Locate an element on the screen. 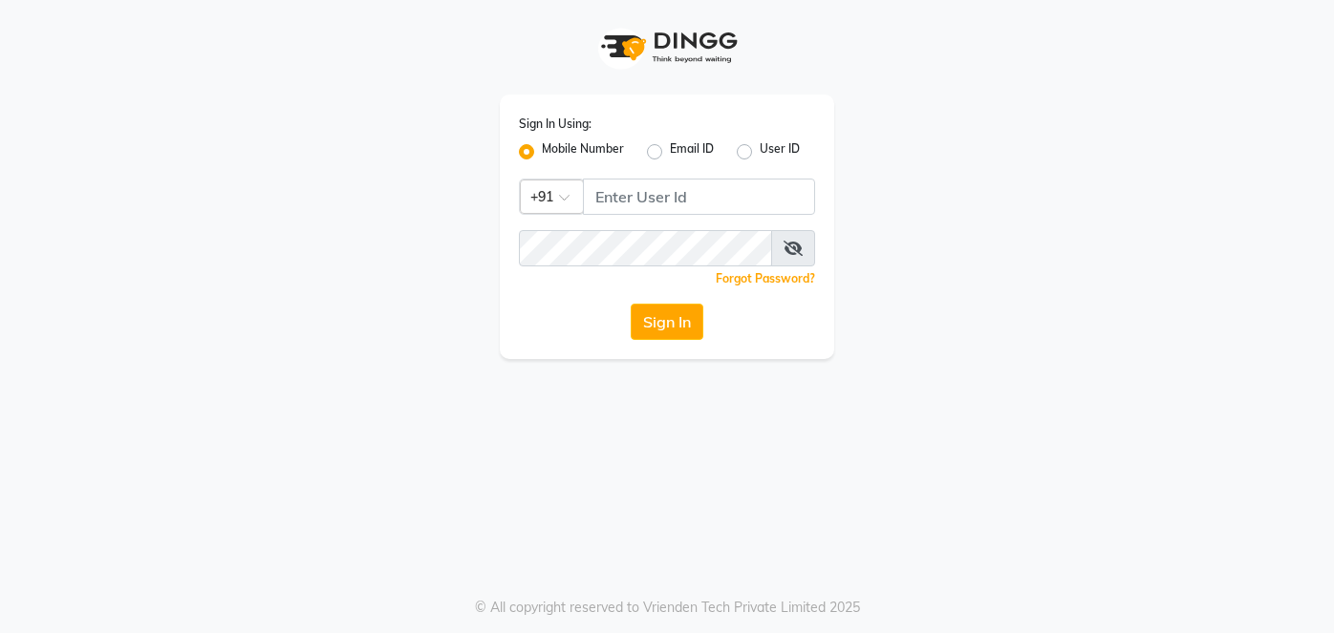  button: Sign In is located at coordinates (667, 322).